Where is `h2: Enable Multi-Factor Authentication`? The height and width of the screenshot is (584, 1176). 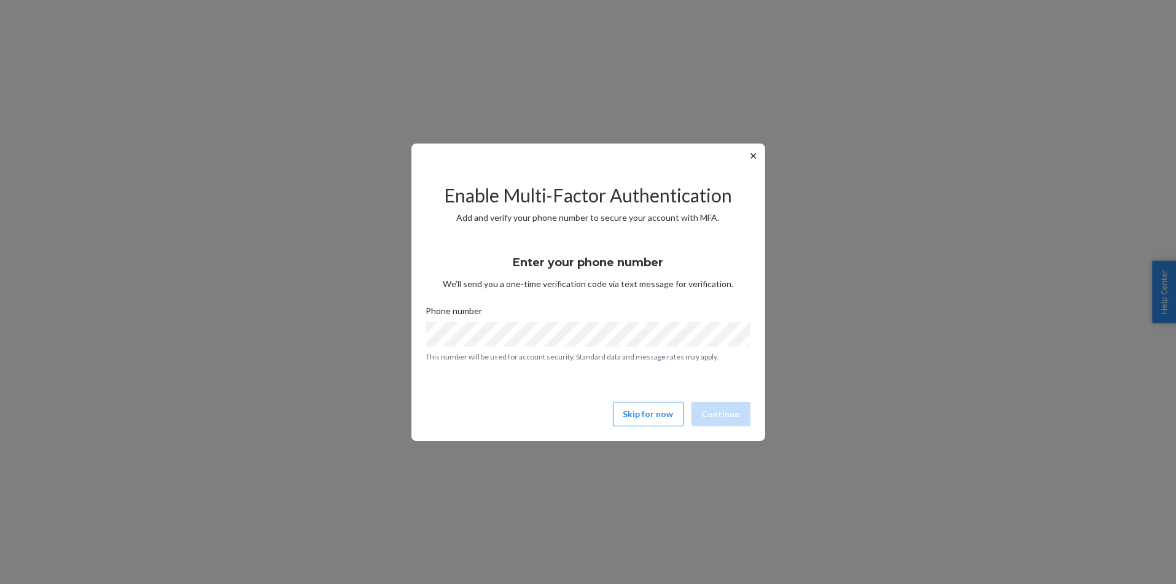
h2: Enable Multi-Factor Authentication is located at coordinates (588, 195).